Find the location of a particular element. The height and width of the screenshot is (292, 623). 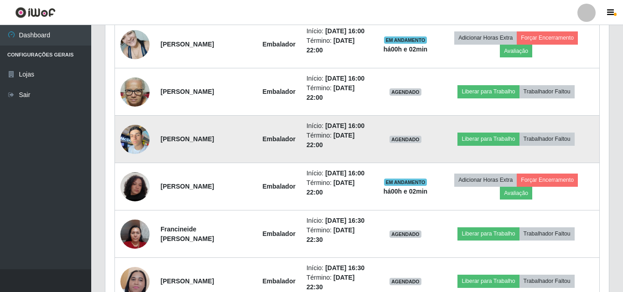

img: 1721517353496.jpeg is located at coordinates (135, 92).